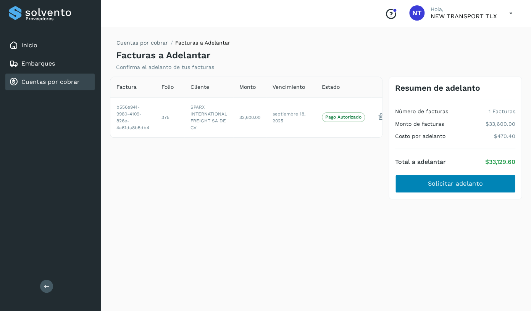 Image resolution: width=531 pixels, height=311 pixels. Describe the element at coordinates (500, 162) in the screenshot. I see `p: $33,129.60` at that location.